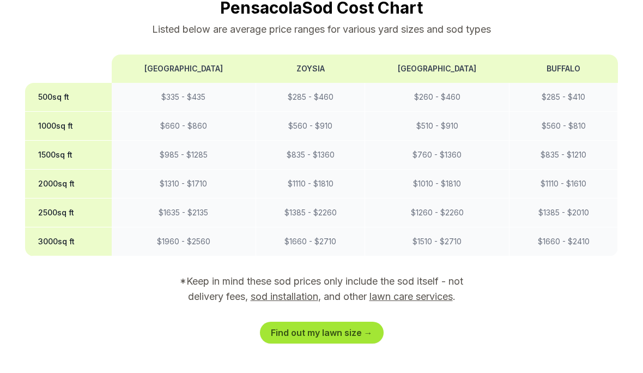 This screenshot has height=373, width=643. What do you see at coordinates (563, 97) in the screenshot?
I see `td: $ 285 - $ 410` at bounding box center [563, 97].